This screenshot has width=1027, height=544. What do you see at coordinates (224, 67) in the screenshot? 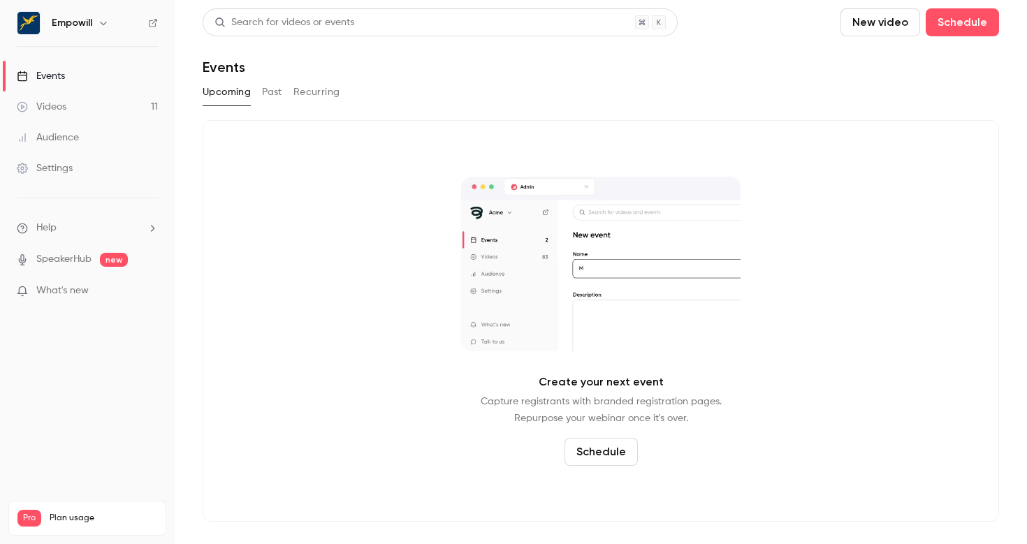
I see `h1: Events` at bounding box center [224, 67].